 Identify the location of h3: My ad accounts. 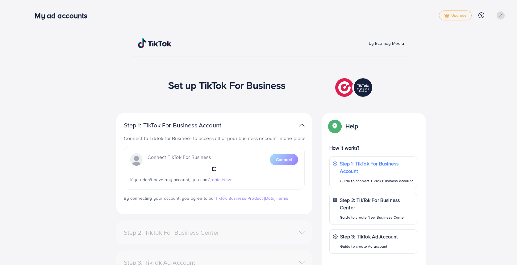
(63, 15).